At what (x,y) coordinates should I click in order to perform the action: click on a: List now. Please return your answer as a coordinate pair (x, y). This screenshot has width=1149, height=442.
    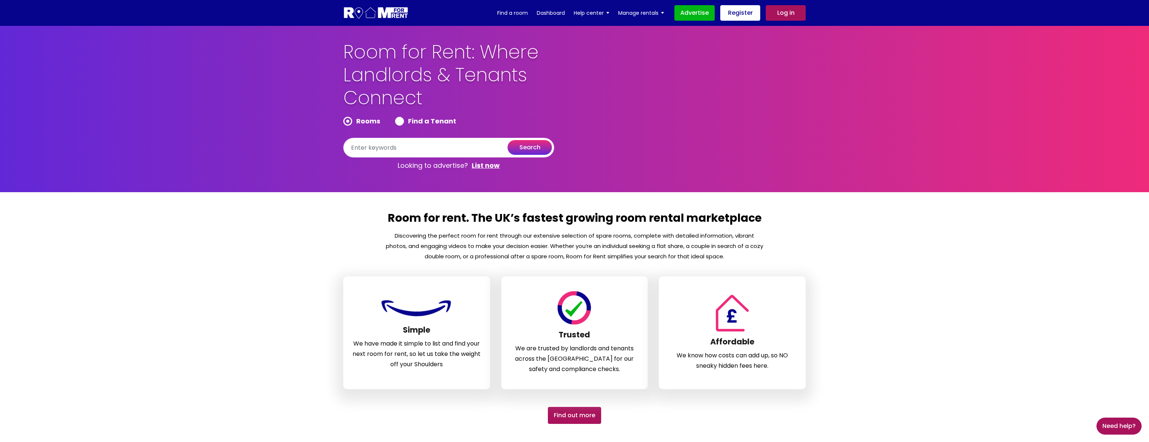
    Looking at the image, I should click on (486, 166).